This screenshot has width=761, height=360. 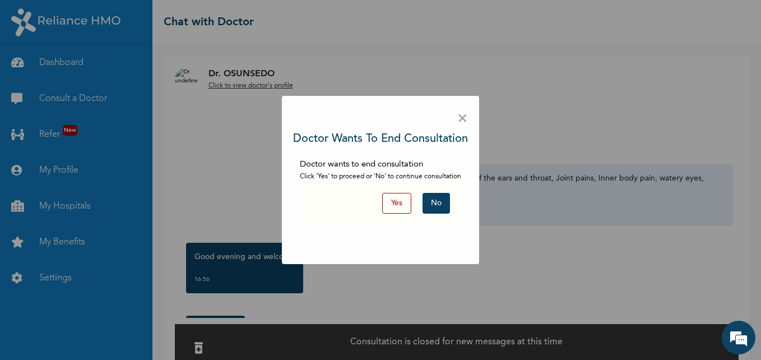 I want to click on p: Click 'Yes' to proceed or 'No' to continue consultation, so click(x=380, y=176).